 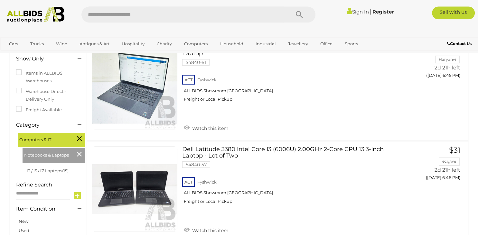 What do you see at coordinates (65, 171) in the screenshot?
I see `span: (15)` at bounding box center [65, 171].